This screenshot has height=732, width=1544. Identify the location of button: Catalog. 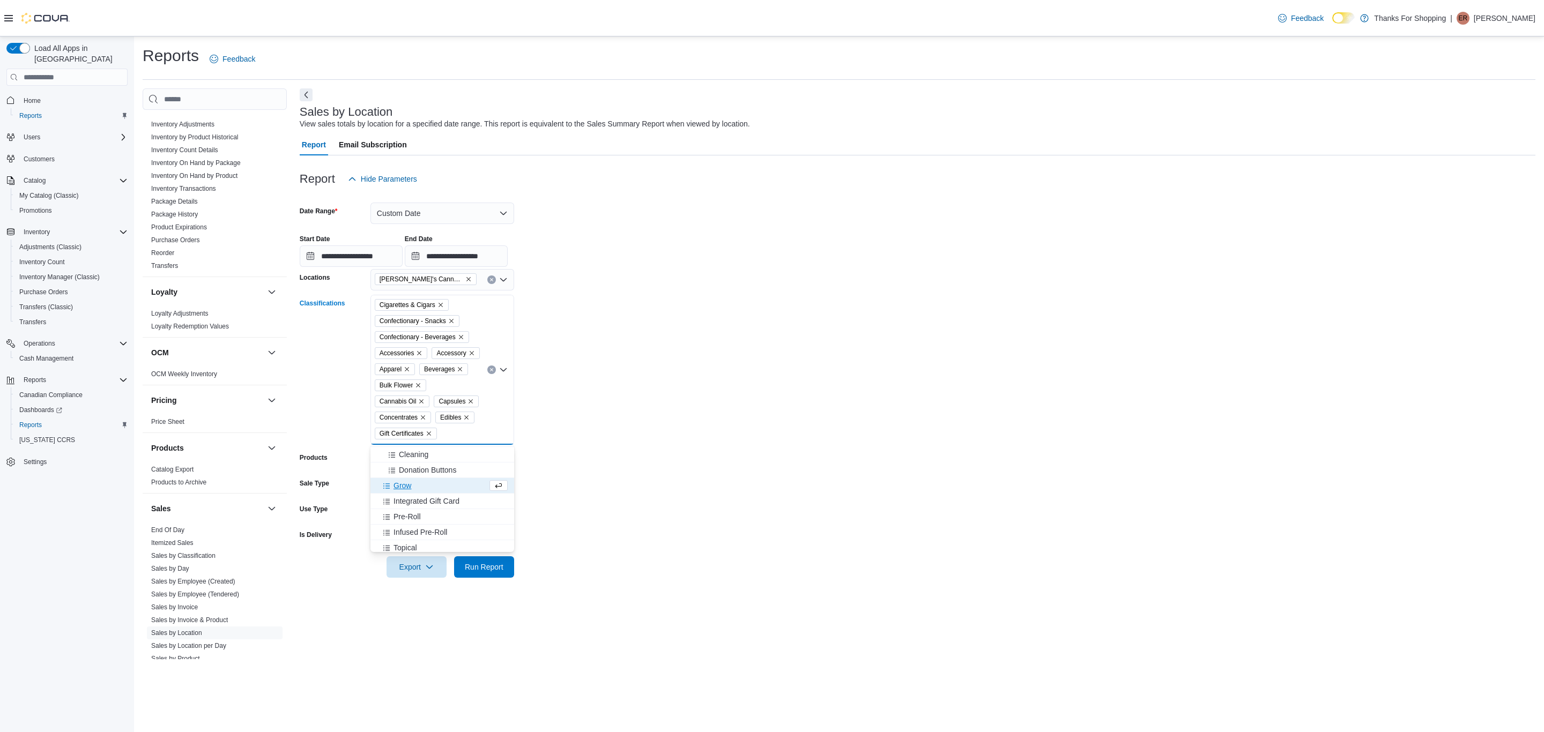
(67, 181).